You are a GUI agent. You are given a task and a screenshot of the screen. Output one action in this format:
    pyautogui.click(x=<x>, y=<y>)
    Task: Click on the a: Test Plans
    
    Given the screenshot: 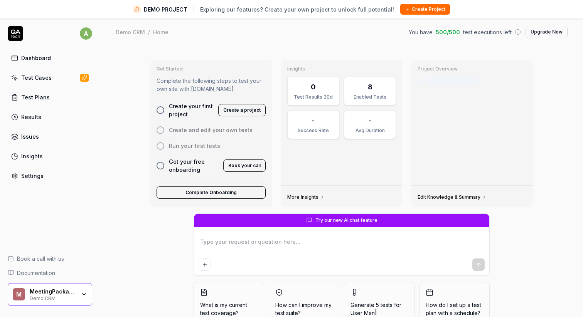 What is the action you would take?
    pyautogui.click(x=50, y=97)
    